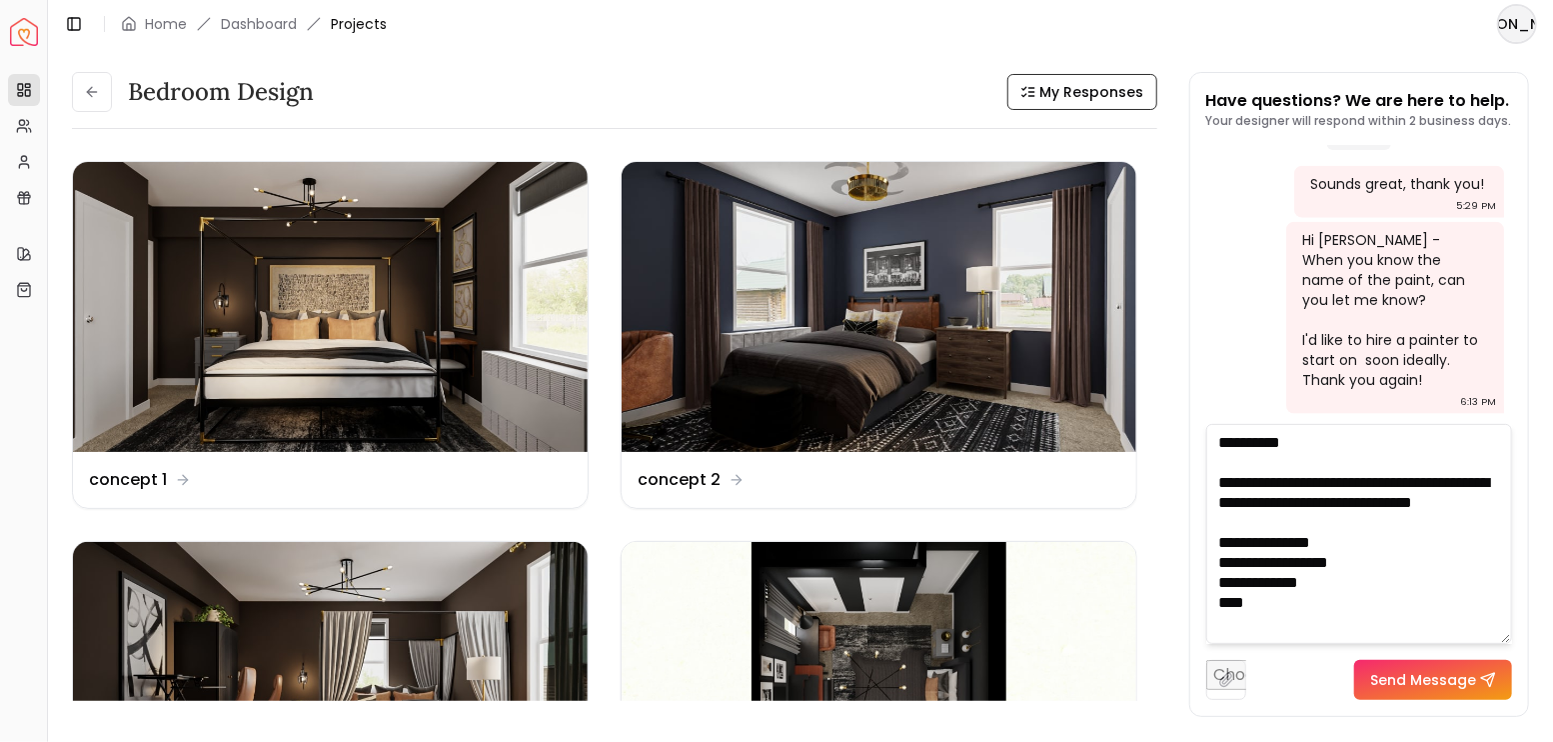  Describe the element at coordinates (24, 32) in the screenshot. I see `img: Spacejoy Logo` at that location.